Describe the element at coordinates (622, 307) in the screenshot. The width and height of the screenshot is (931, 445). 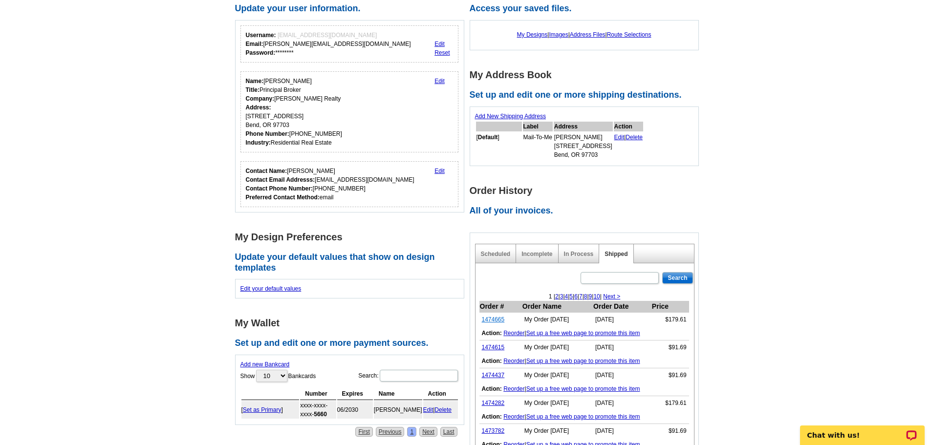
I see `th: Order Date` at that location.